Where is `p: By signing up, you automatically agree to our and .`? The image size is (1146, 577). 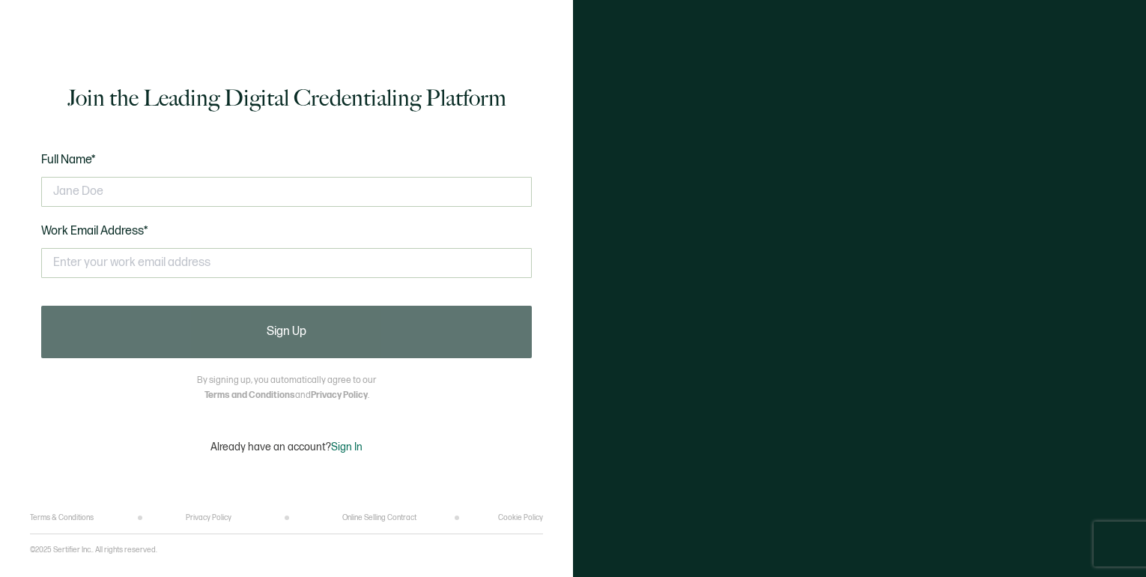
p: By signing up, you automatically agree to our and . is located at coordinates (286, 388).